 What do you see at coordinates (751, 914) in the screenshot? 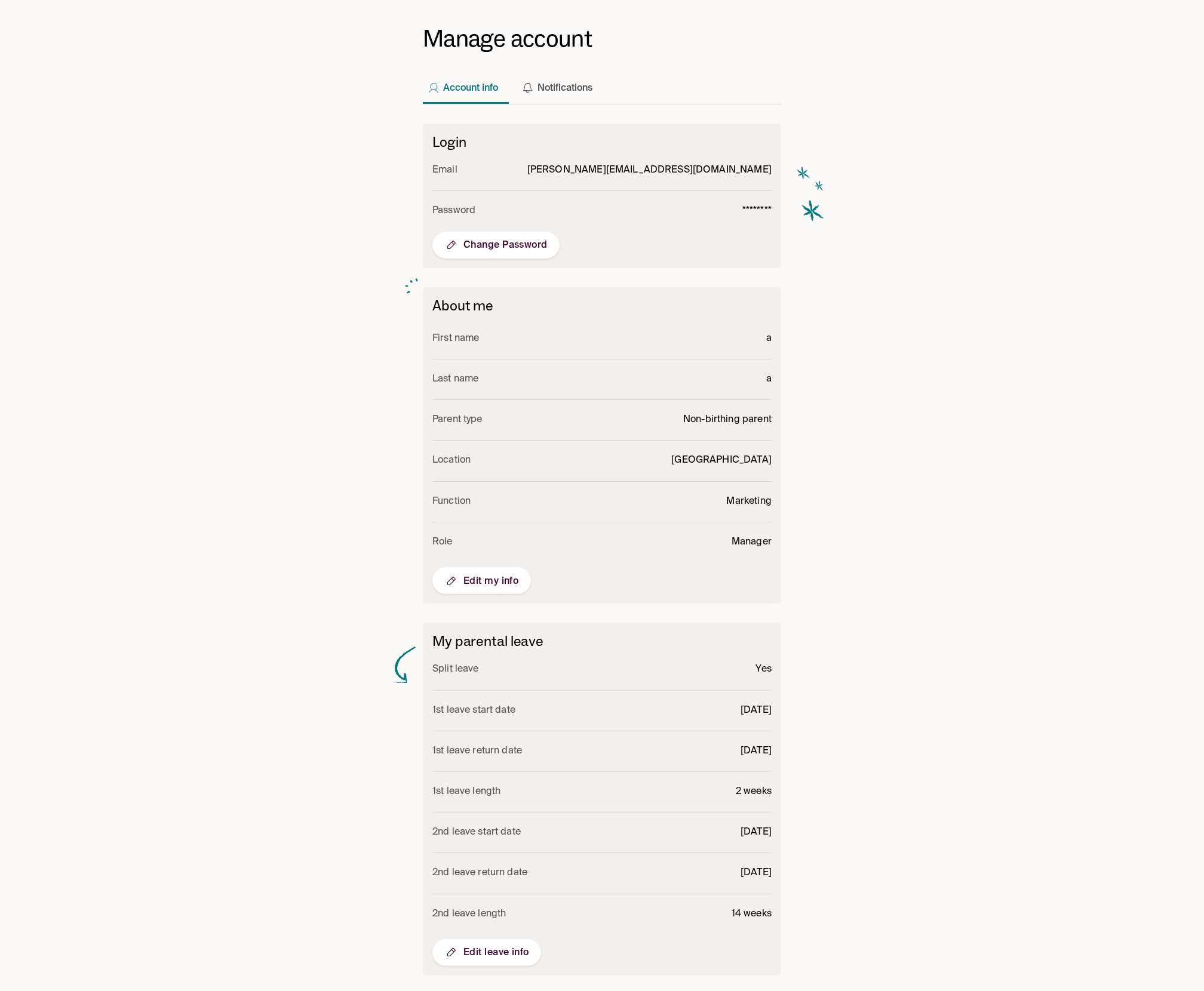
I see `p: 14 weeks` at bounding box center [751, 914].